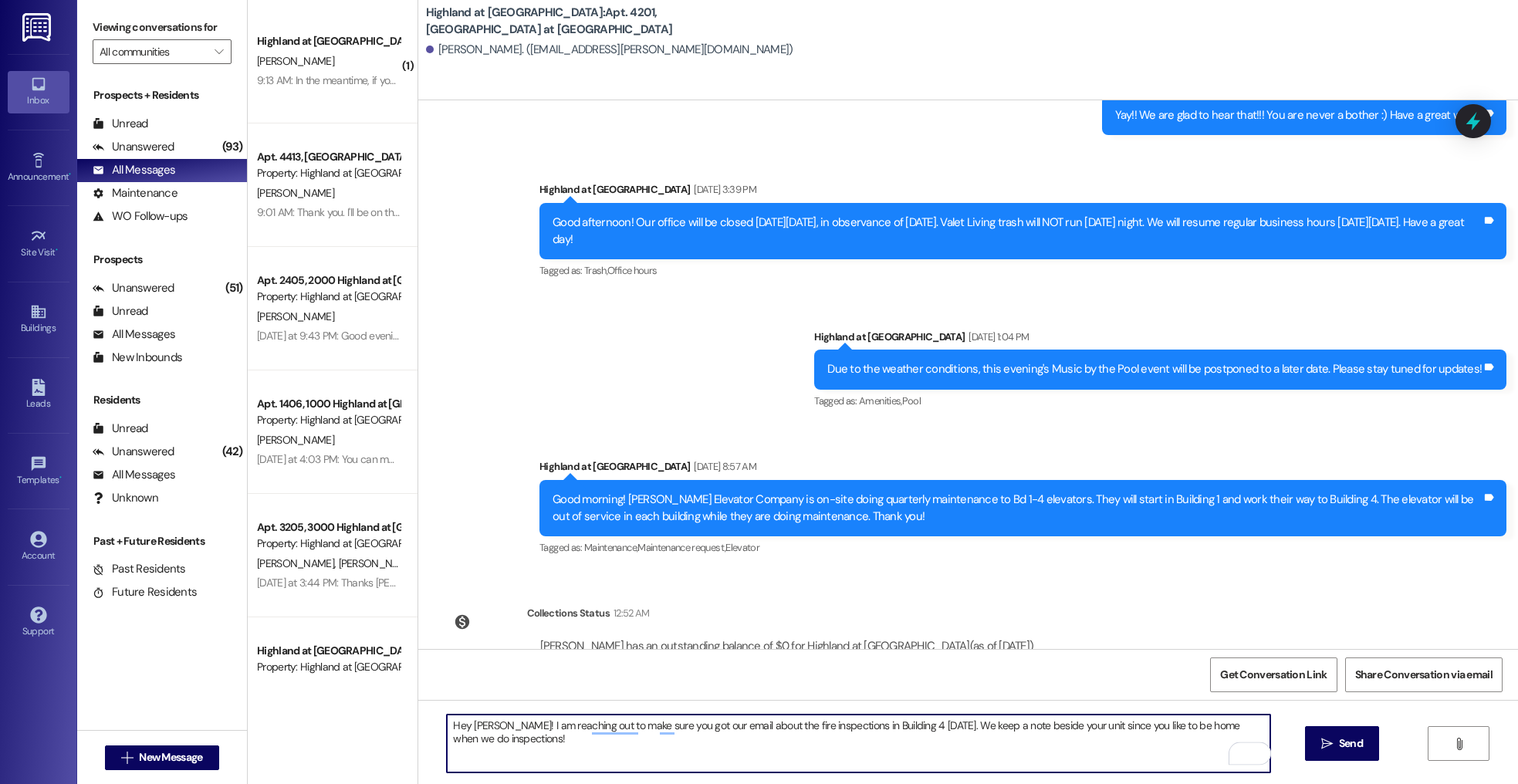  I want to click on div: Due to the weather conditions, this evening's Music by the Pool event will be postponed to a late..., so click(1155, 369).